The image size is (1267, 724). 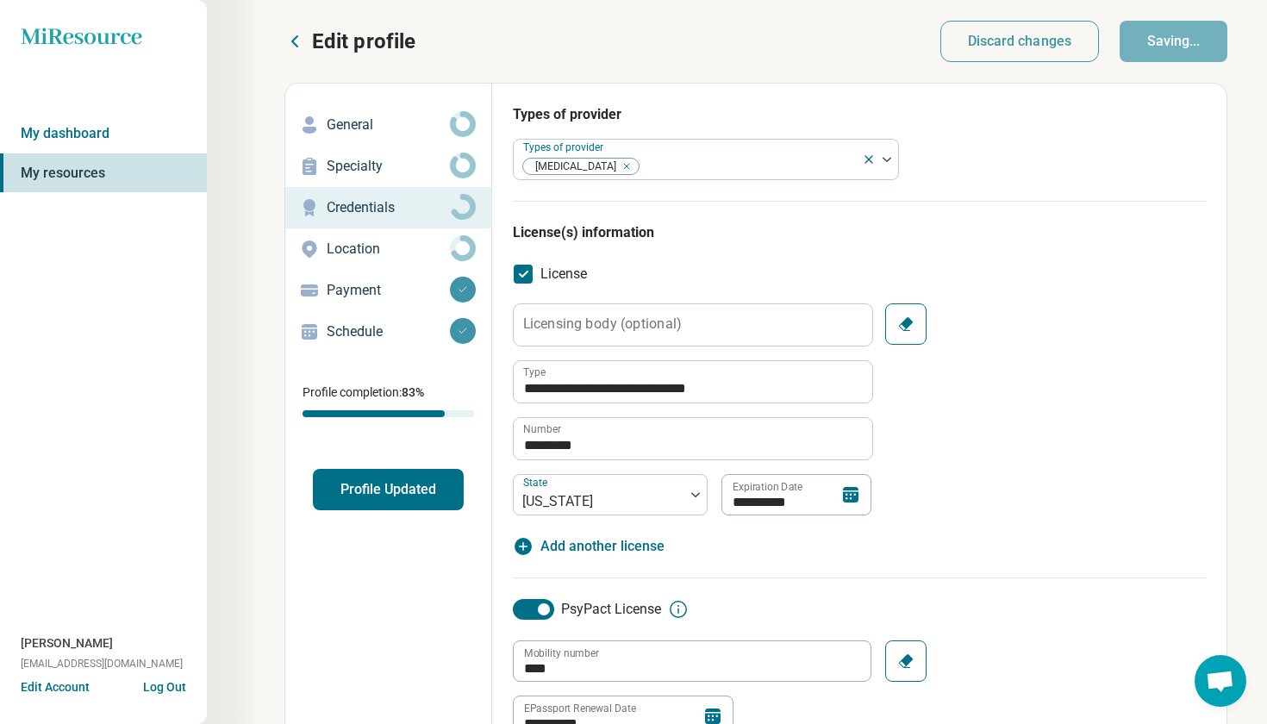 I want to click on a: Payment, so click(x=388, y=290).